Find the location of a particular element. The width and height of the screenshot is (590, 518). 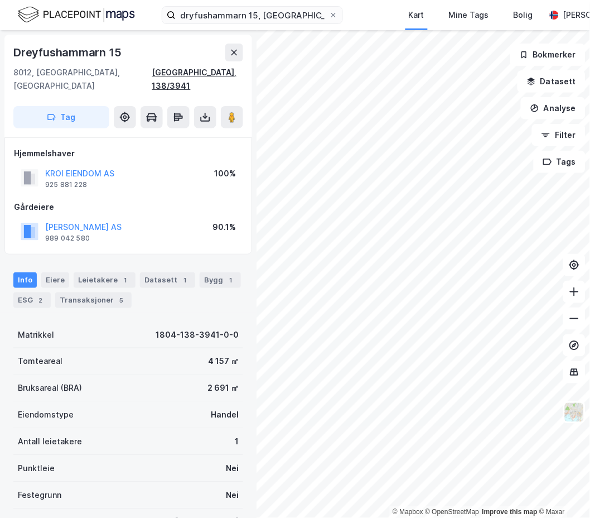

div: 1804-138-3941-0-0 is located at coordinates (197, 335).